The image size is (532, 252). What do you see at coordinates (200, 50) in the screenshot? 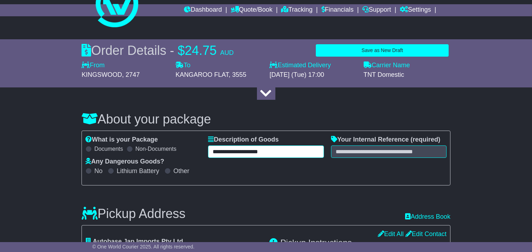
I see `span: 24.75` at bounding box center [200, 50].